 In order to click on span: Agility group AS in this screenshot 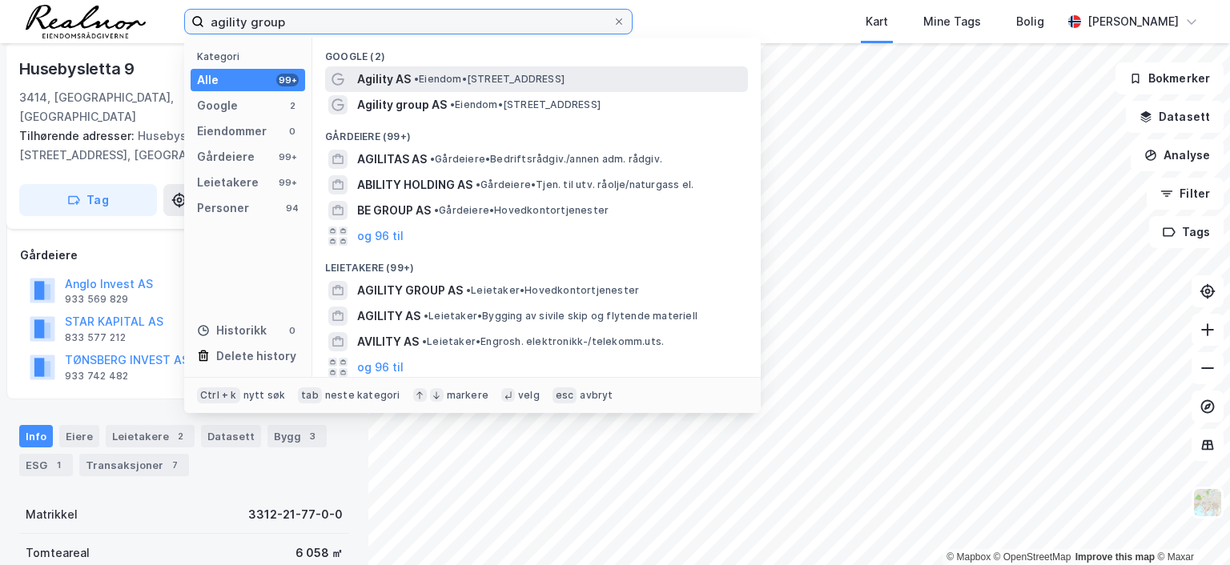, I will do `click(402, 105)`.